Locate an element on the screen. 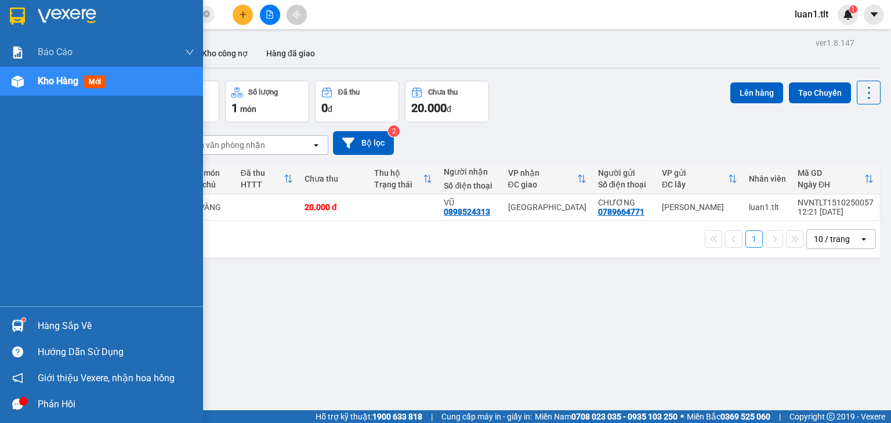  span: Miền Bắc is located at coordinates (728, 416).